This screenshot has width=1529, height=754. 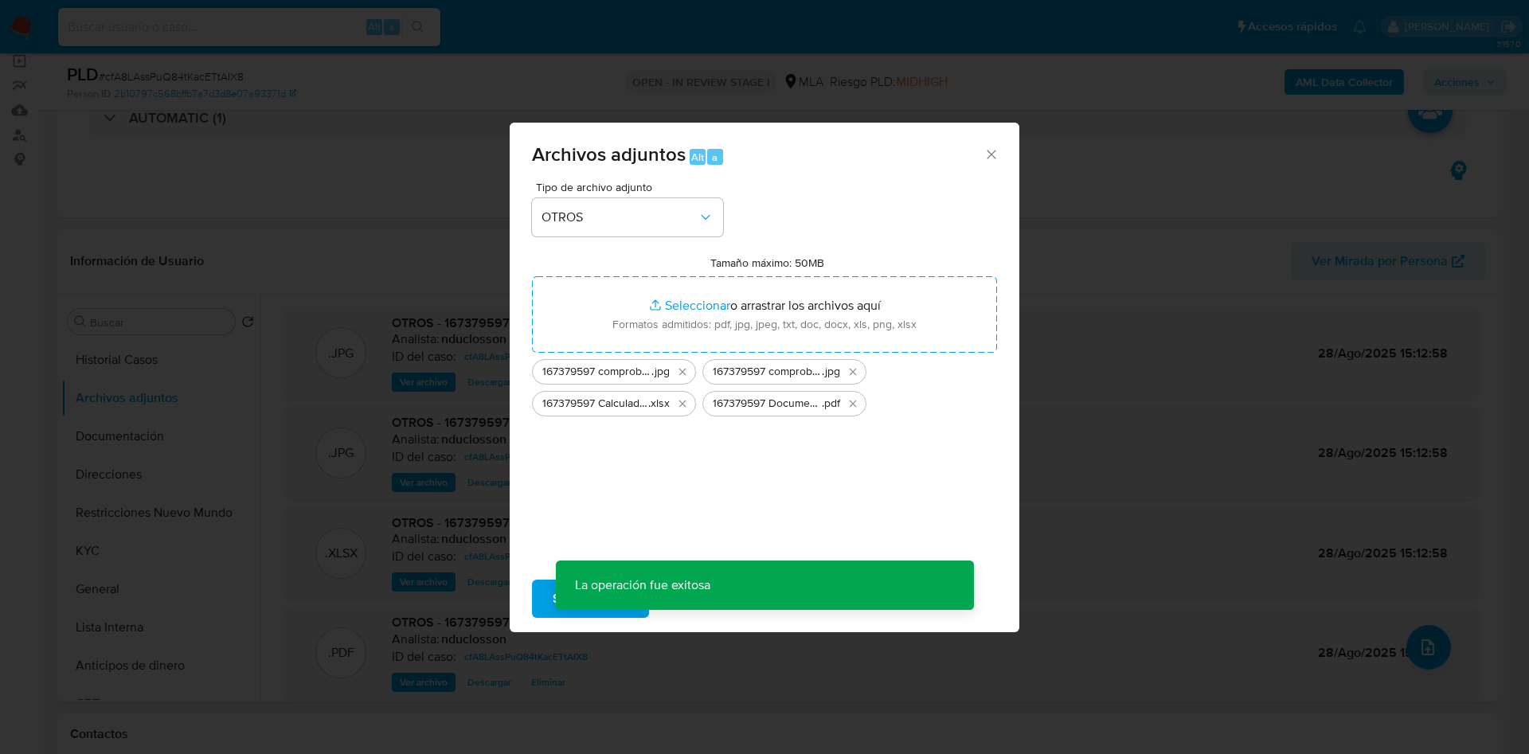 What do you see at coordinates (590, 599) in the screenshot?
I see `span: Subir archivo` at bounding box center [590, 599].